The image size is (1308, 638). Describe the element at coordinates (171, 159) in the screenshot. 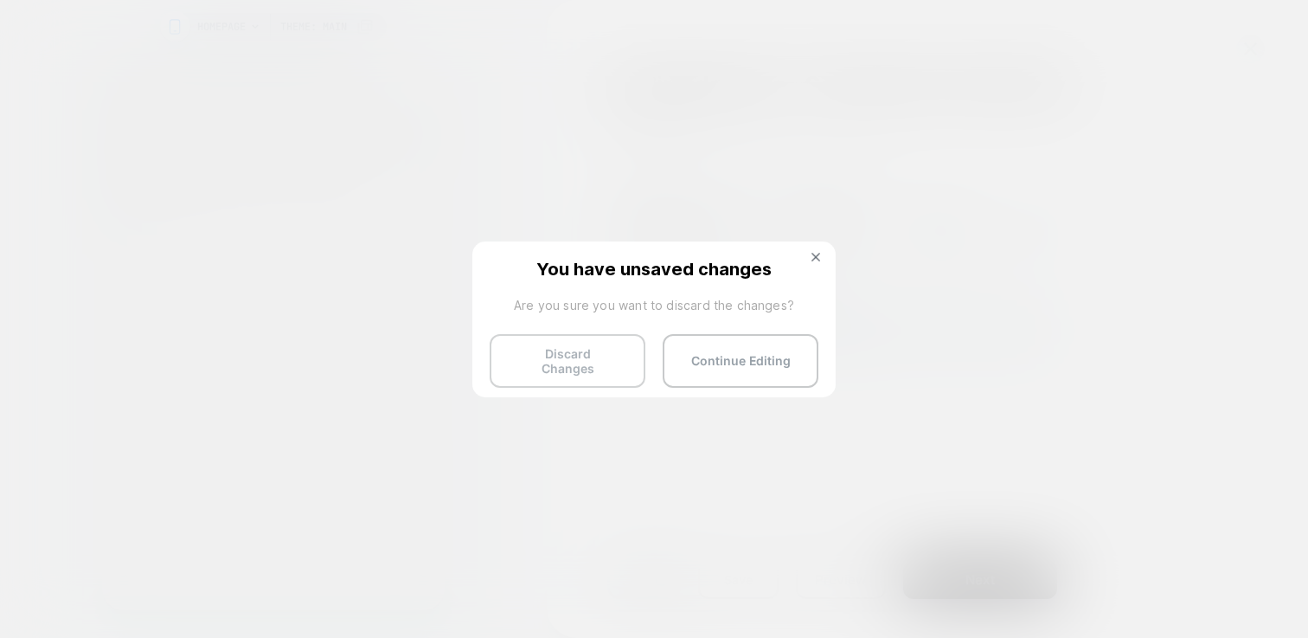

I see `p: Please try again in 30 seconds.` at that location.